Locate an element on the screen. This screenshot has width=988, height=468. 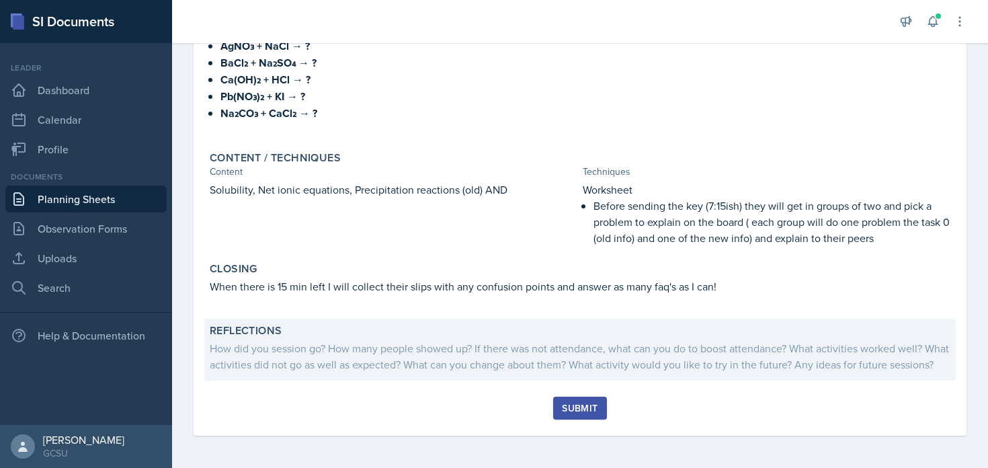
div: Submit is located at coordinates (580, 408).